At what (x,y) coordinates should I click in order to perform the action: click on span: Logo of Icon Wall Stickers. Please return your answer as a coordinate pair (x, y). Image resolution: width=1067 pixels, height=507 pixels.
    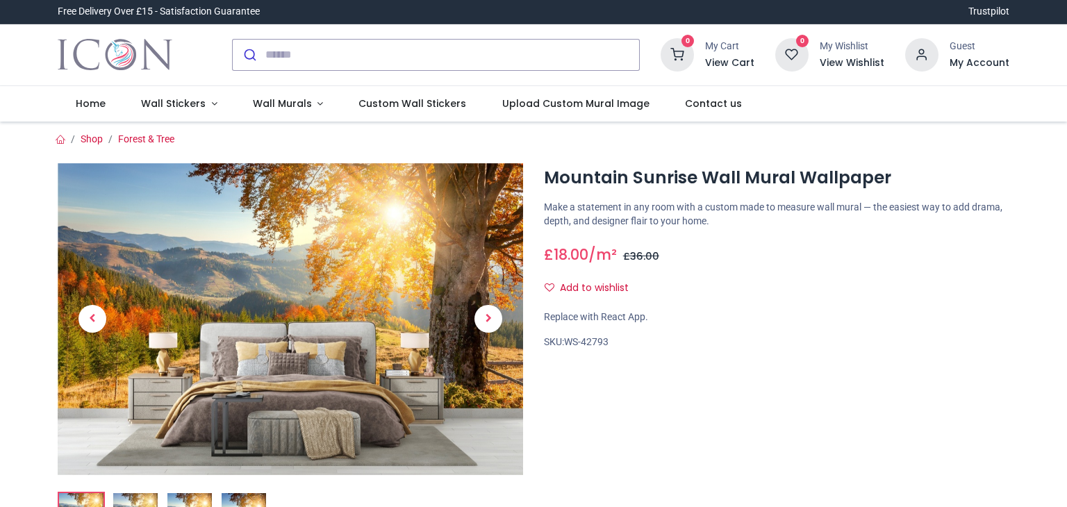
    Looking at the image, I should click on (115, 55).